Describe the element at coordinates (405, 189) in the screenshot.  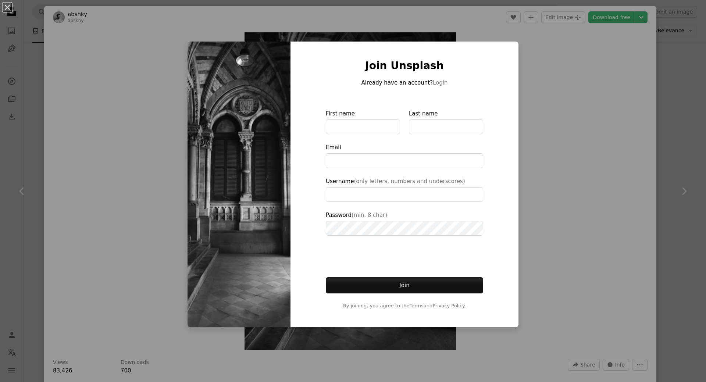
I see `label: Username` at that location.